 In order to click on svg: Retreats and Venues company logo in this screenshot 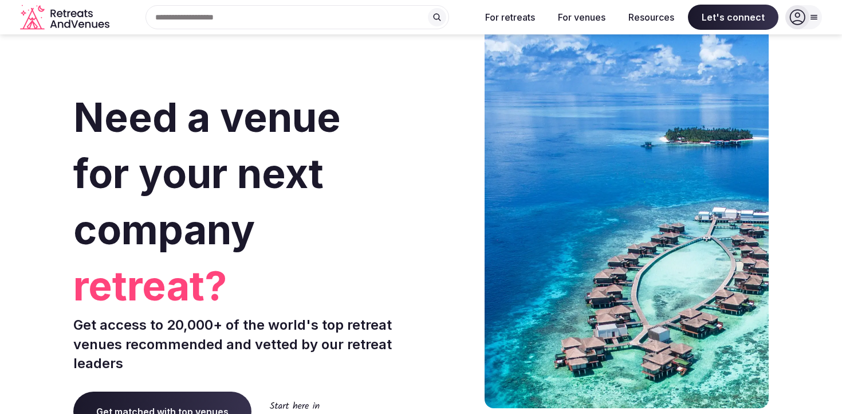, I will do `click(66, 17)`.